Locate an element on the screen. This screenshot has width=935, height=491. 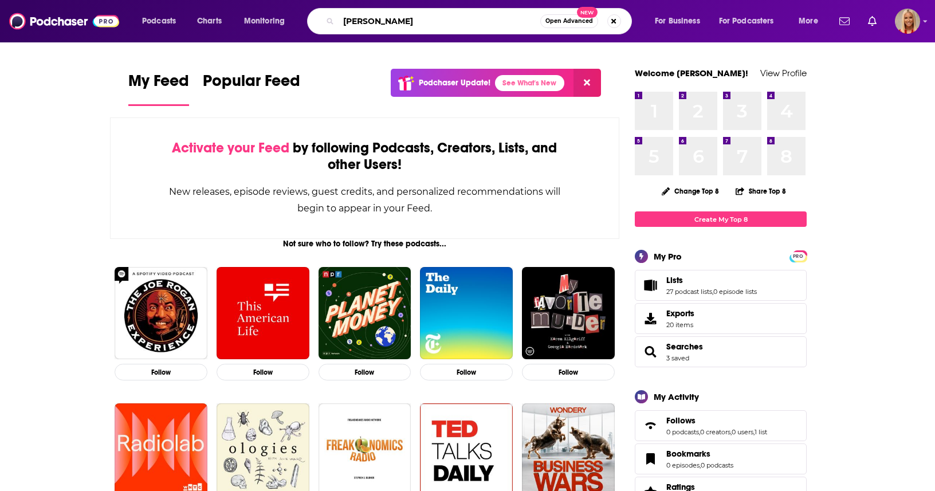
a: 0 episodes is located at coordinates (683, 465).